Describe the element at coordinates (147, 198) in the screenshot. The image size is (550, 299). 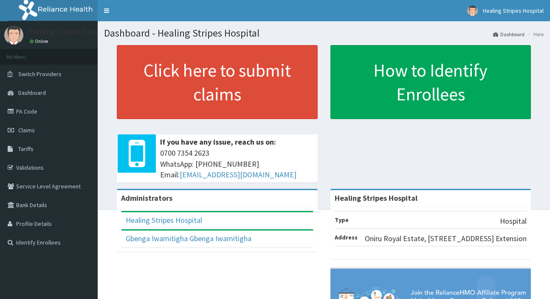
I see `b: Administrators` at that location.